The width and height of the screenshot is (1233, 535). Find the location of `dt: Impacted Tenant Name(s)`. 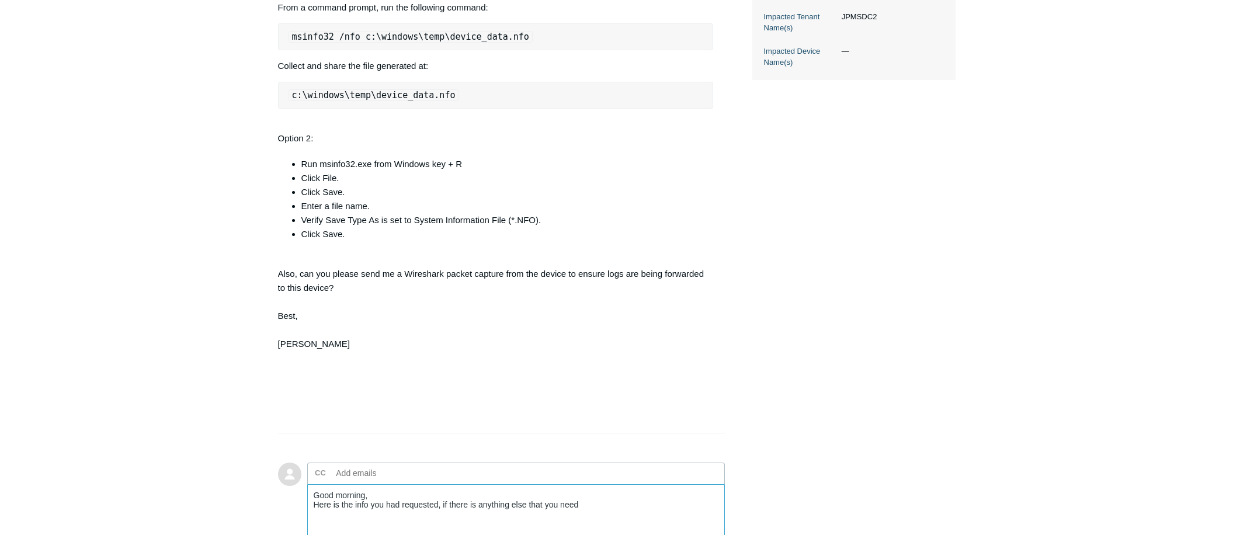

dt: Impacted Tenant Name(s) is located at coordinates (799, 22).